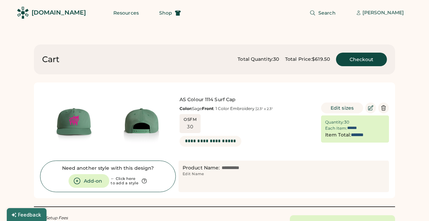  I want to click on div: Item Total:, so click(338, 135).